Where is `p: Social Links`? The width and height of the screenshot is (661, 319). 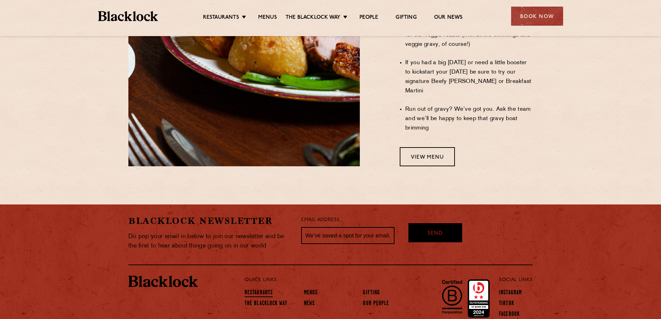
p: Social Links is located at coordinates (516, 280).